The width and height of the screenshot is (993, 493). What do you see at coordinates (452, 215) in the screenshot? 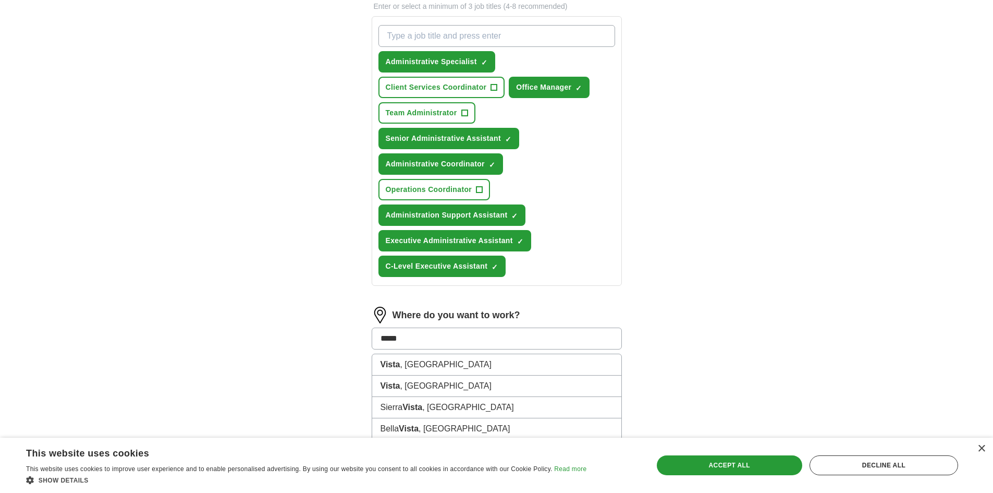
I see `button: Administration Support Assistant✓` at bounding box center [452, 215].